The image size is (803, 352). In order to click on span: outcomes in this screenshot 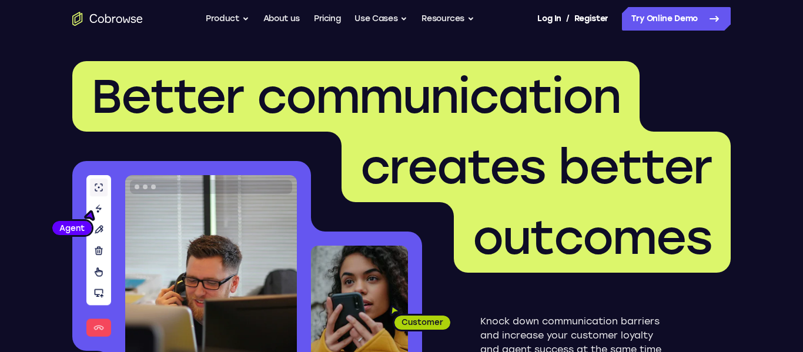, I will do `click(592, 238)`.